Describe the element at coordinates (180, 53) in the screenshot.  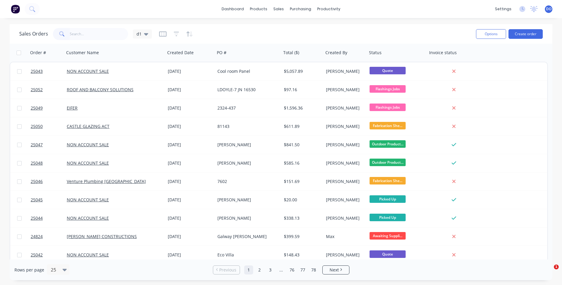
I see `div: Created Date` at that location.